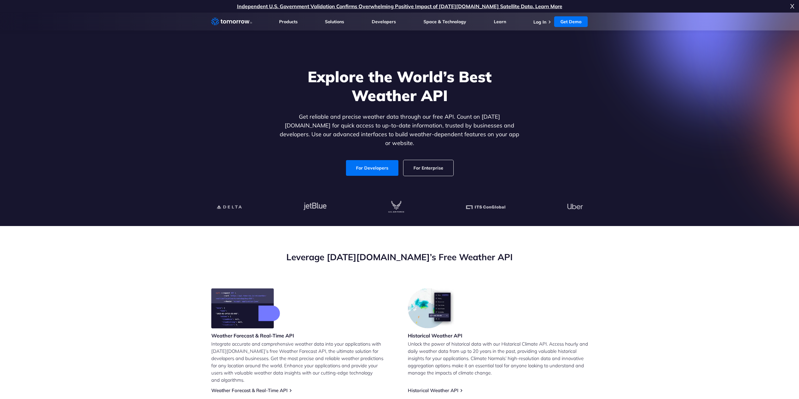 This screenshot has height=399, width=799. Describe the element at coordinates (400, 86) in the screenshot. I see `h1: Explore the World’s Best Weather API` at that location.